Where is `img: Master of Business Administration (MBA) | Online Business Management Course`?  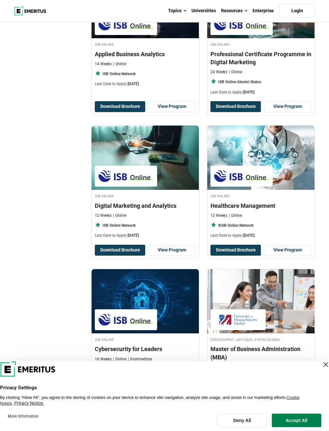
img: Master of Business Administration (MBA) | Online Business Management Course is located at coordinates (261, 301).